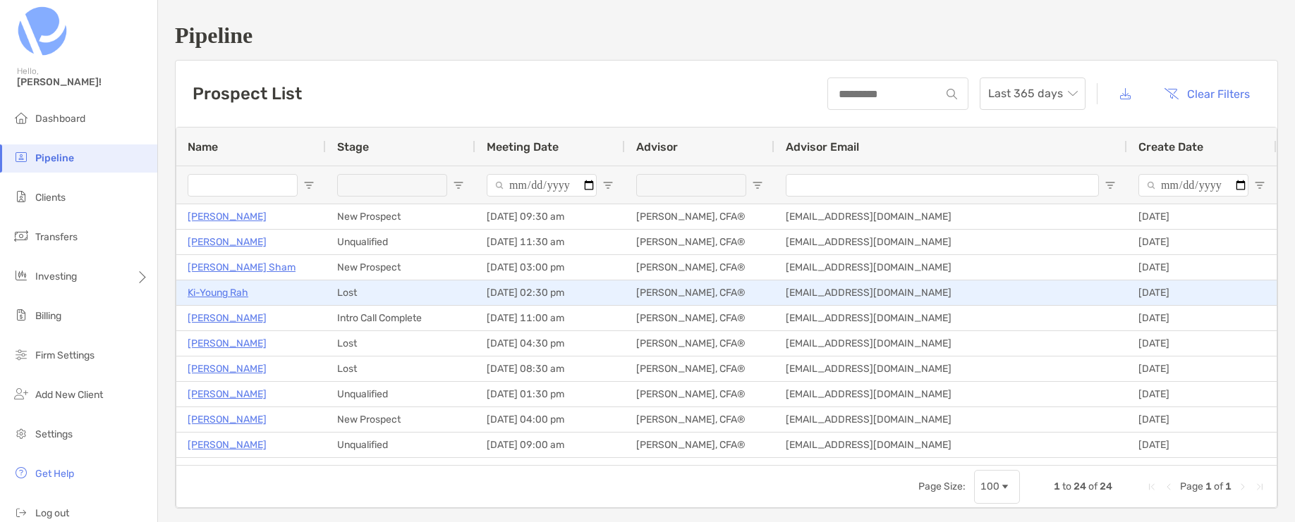 This screenshot has width=1295, height=522. What do you see at coordinates (48, 316) in the screenshot?
I see `span: Billing` at bounding box center [48, 316].